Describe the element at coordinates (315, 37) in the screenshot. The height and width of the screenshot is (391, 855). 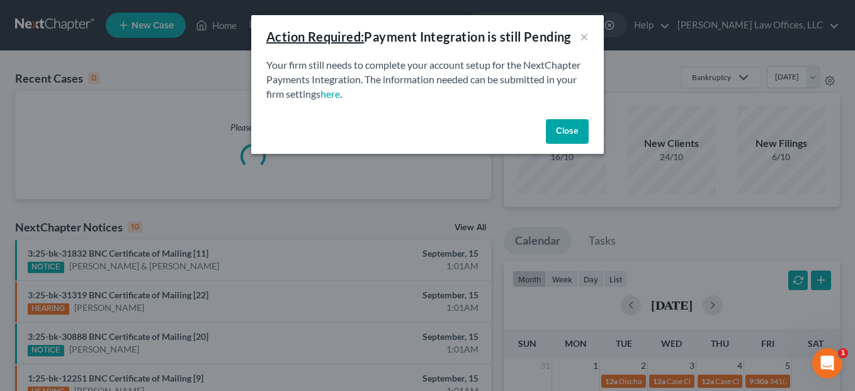
I see `u: Action Required:` at that location.